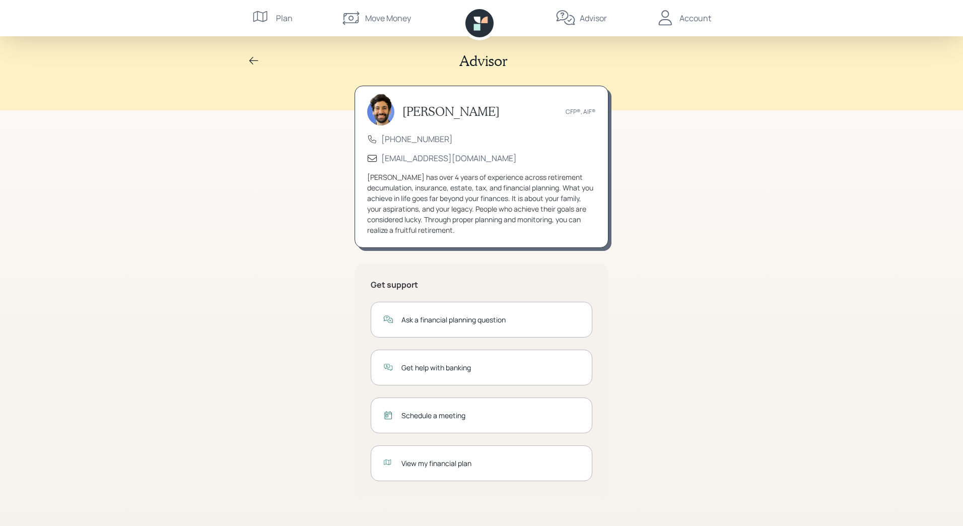 The height and width of the screenshot is (526, 963). Describe the element at coordinates (483, 61) in the screenshot. I see `h2: Advisor` at that location.